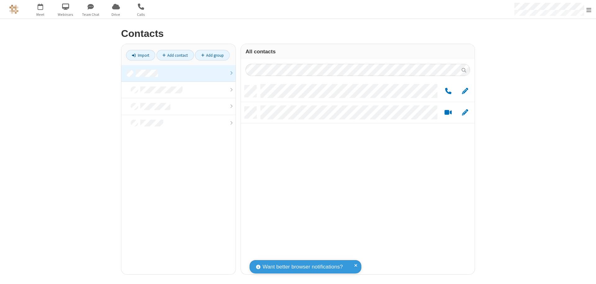 Image resolution: width=596 pixels, height=284 pixels. Describe the element at coordinates (448, 113) in the screenshot. I see `button: Start a video meeting` at that location.